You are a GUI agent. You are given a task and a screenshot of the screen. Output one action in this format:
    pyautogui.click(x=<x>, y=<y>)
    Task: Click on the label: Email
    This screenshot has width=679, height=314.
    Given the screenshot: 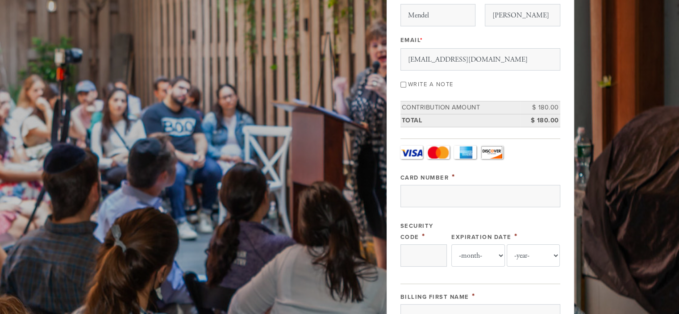 What is the action you would take?
    pyautogui.click(x=412, y=40)
    